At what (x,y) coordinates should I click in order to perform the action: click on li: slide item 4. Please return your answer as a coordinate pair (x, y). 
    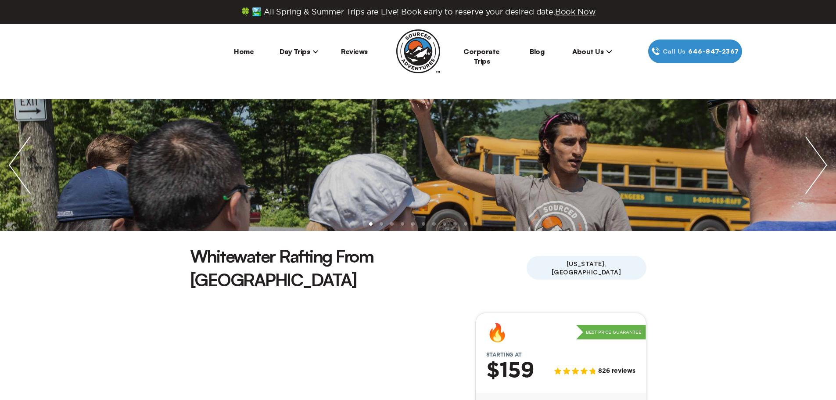
    Looking at the image, I should click on (402, 224).